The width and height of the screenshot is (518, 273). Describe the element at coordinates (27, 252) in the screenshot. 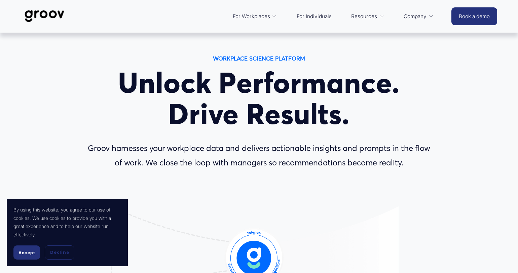

I see `span: Accept` at that location.